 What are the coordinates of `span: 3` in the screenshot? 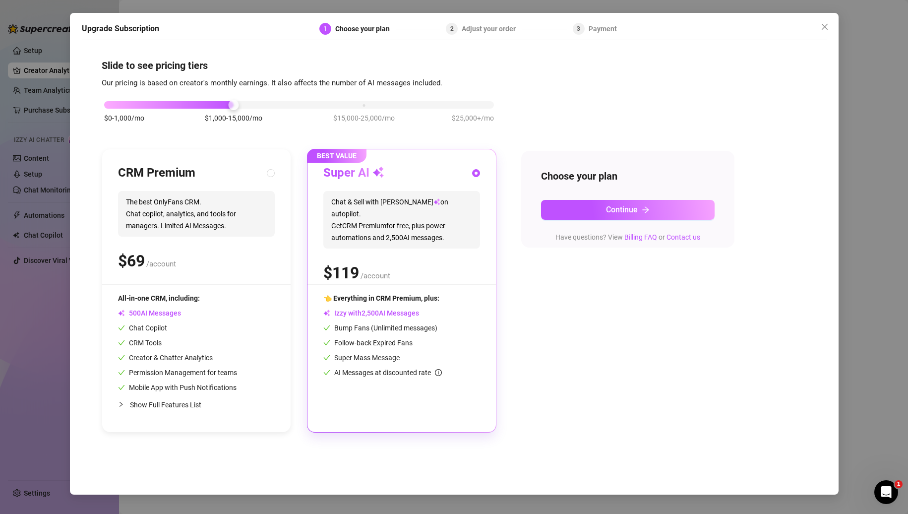 It's located at (578, 29).